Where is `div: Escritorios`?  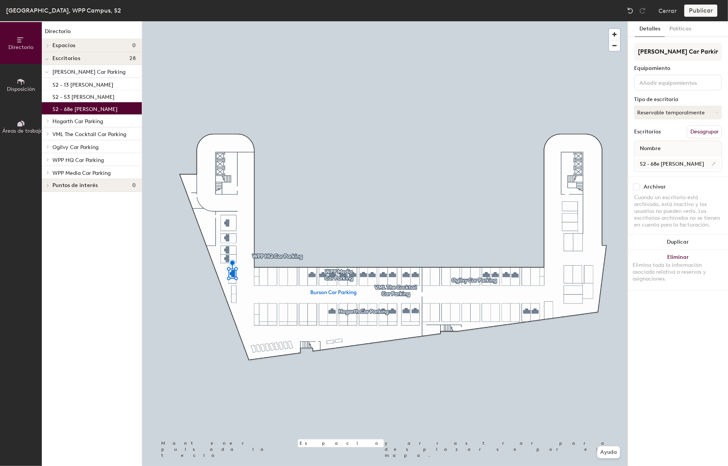 div: Escritorios is located at coordinates (647, 132).